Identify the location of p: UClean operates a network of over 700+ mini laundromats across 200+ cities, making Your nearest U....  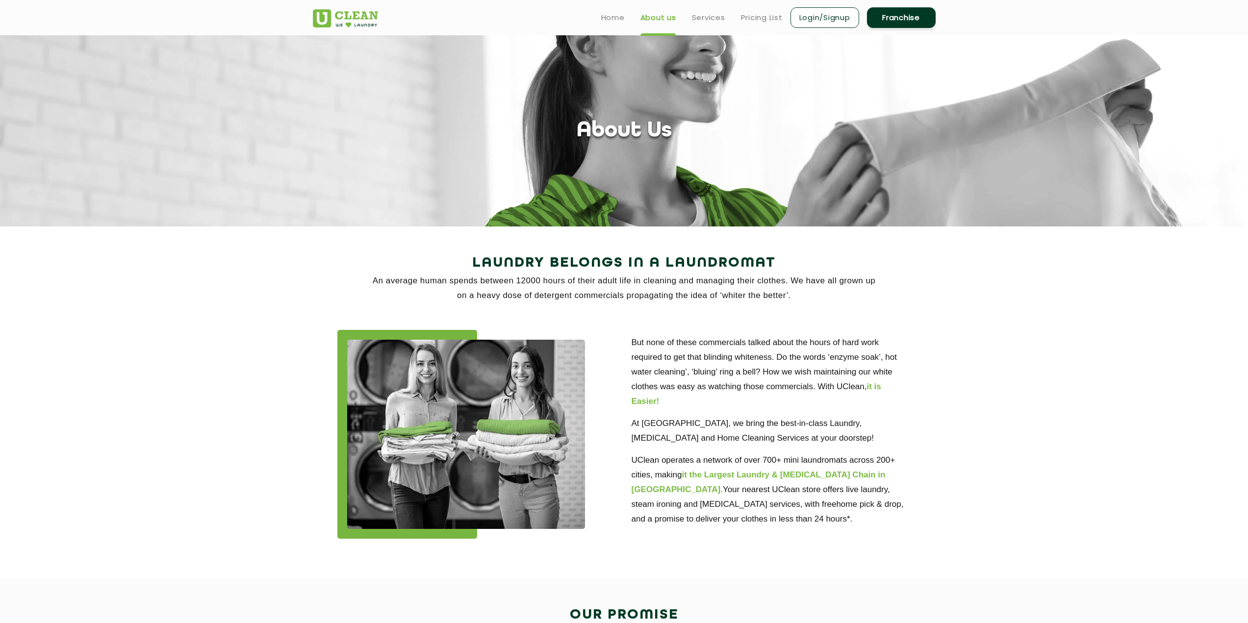
(771, 490).